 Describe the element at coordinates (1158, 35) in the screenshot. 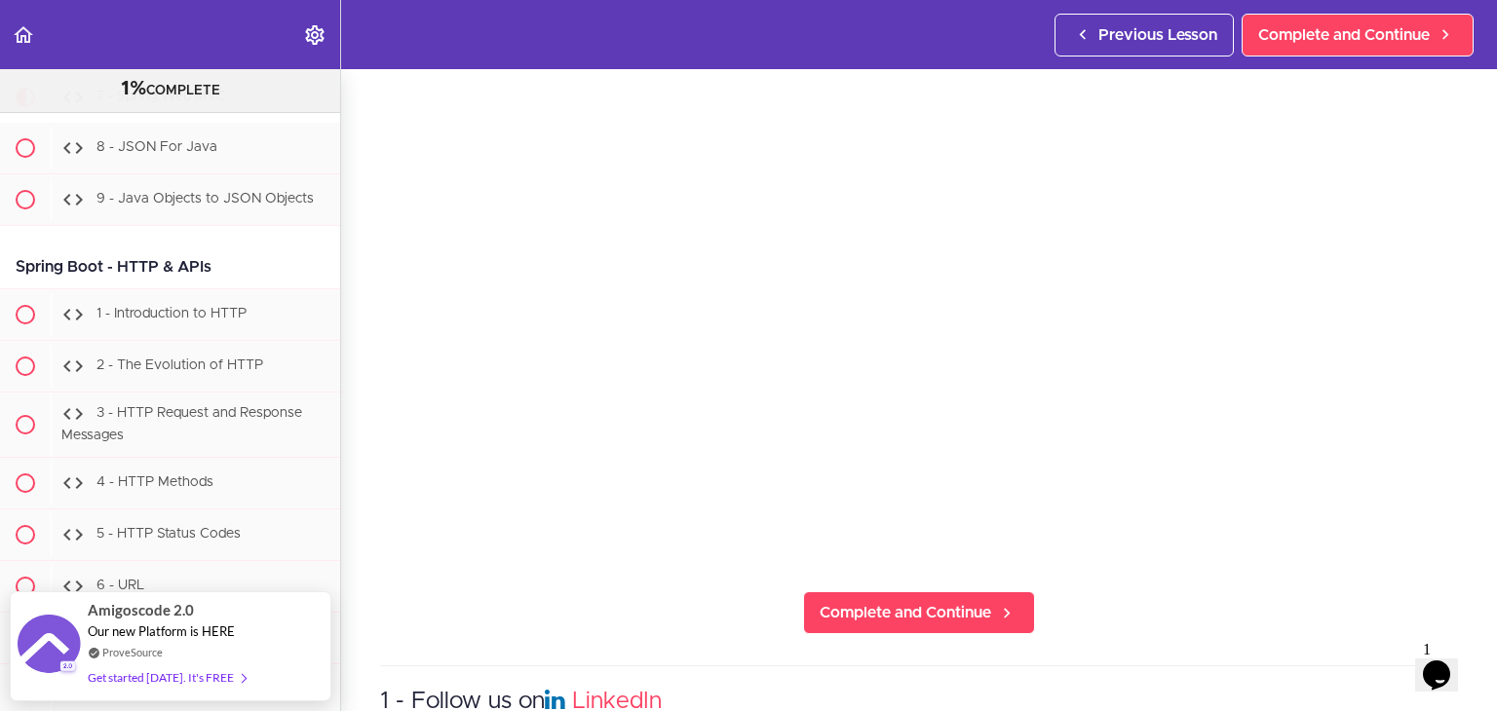

I see `span: Previous Lesson` at that location.